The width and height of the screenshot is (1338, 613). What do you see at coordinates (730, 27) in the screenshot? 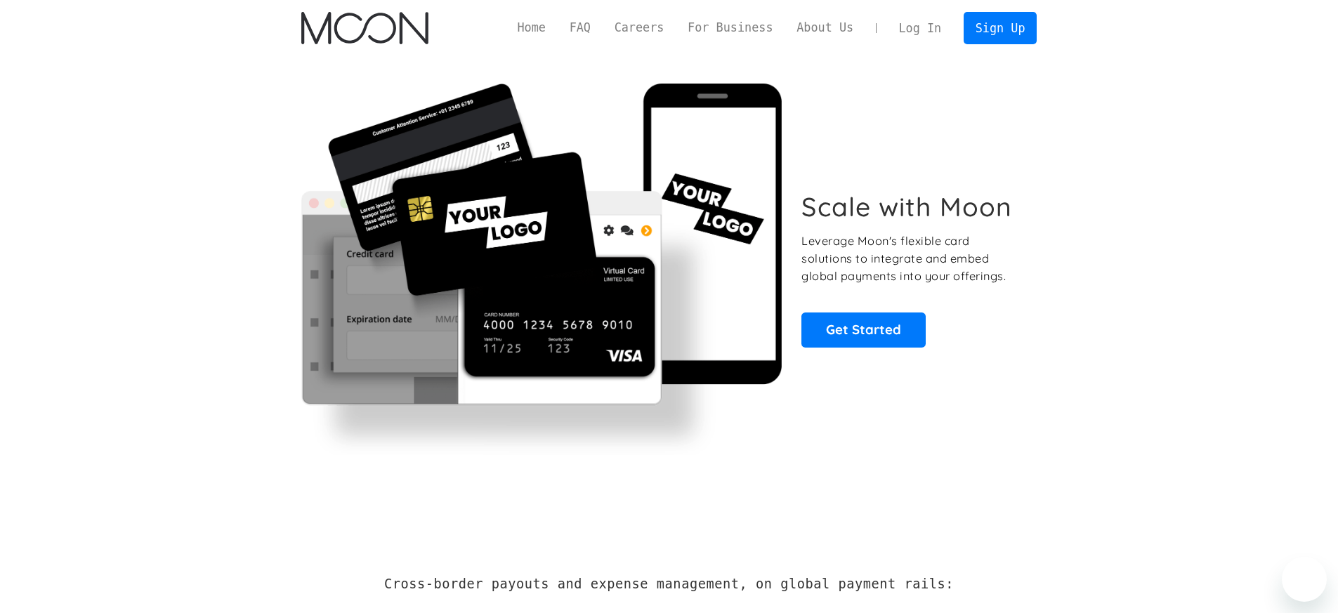
I see `a: For Business` at bounding box center [730, 27].